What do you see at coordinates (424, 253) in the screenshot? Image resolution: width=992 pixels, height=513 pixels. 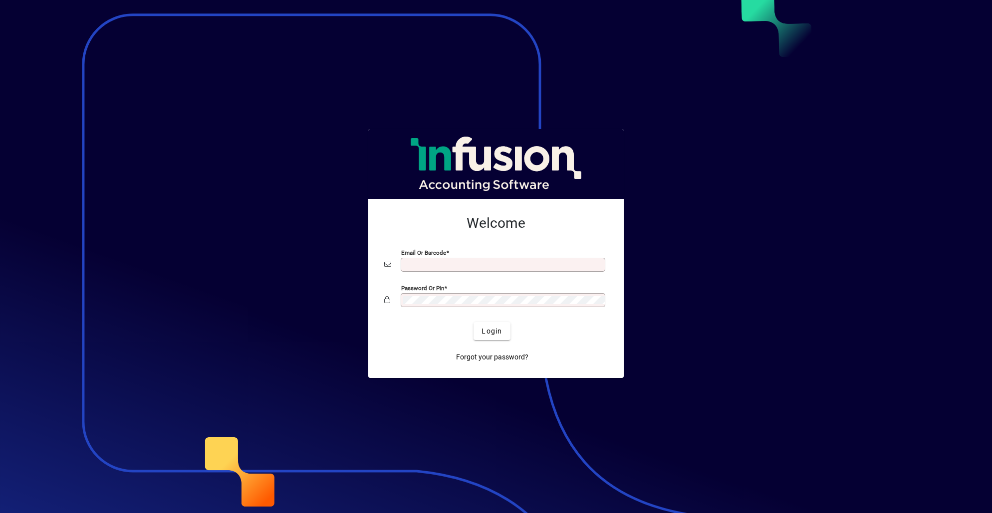 I see `mat-label: Email or Barcode` at bounding box center [424, 253].